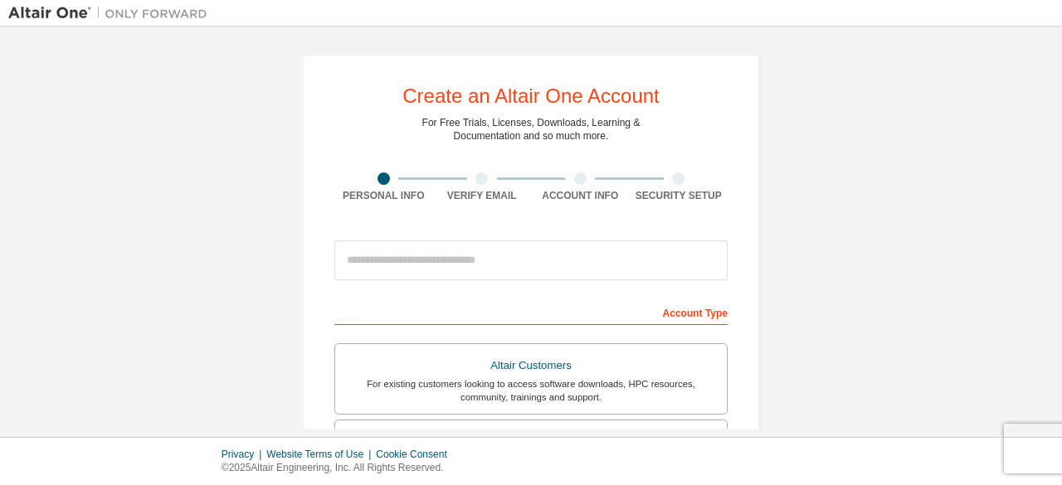 Image resolution: width=1062 pixels, height=485 pixels. What do you see at coordinates (339, 468) in the screenshot?
I see `p: © 2025 Altair Engineering, Inc. All Rights Reserved.` at bounding box center [339, 468].